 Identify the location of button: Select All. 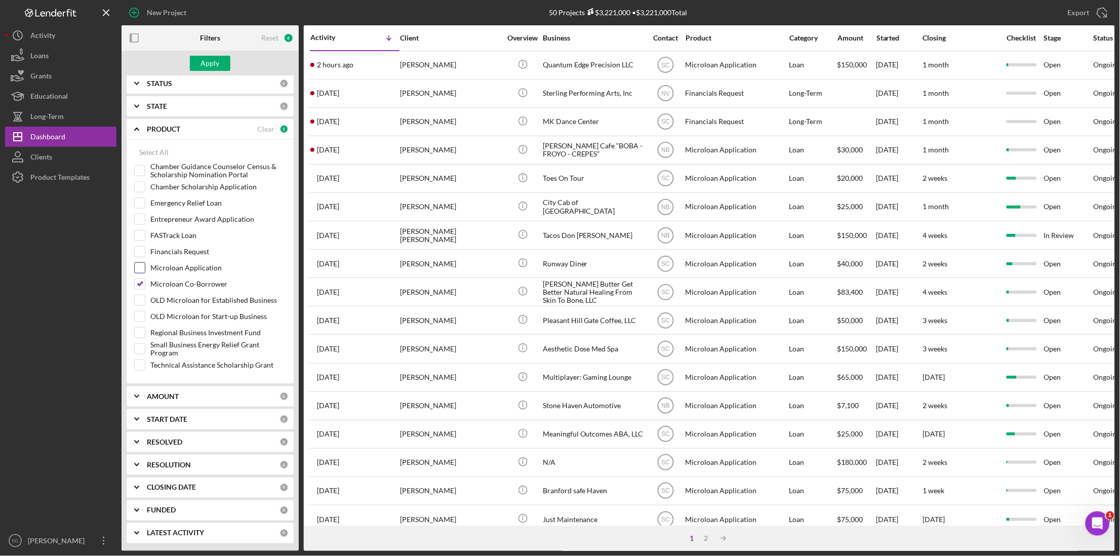
(154, 152).